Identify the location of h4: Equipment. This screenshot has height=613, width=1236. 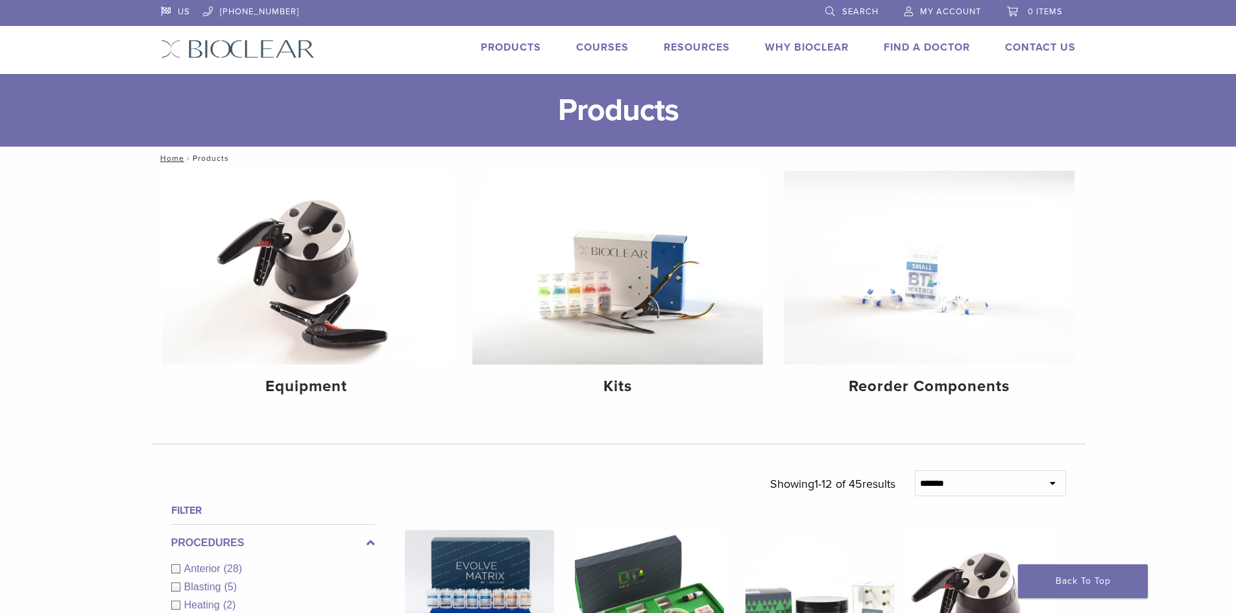
(307, 387).